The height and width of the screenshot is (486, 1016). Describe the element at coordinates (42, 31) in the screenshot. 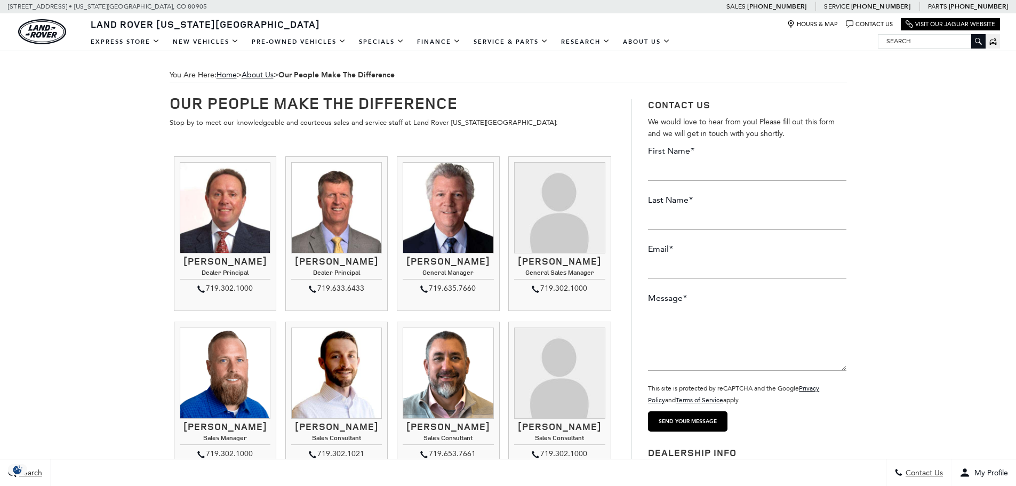

I see `a: land-rover` at that location.